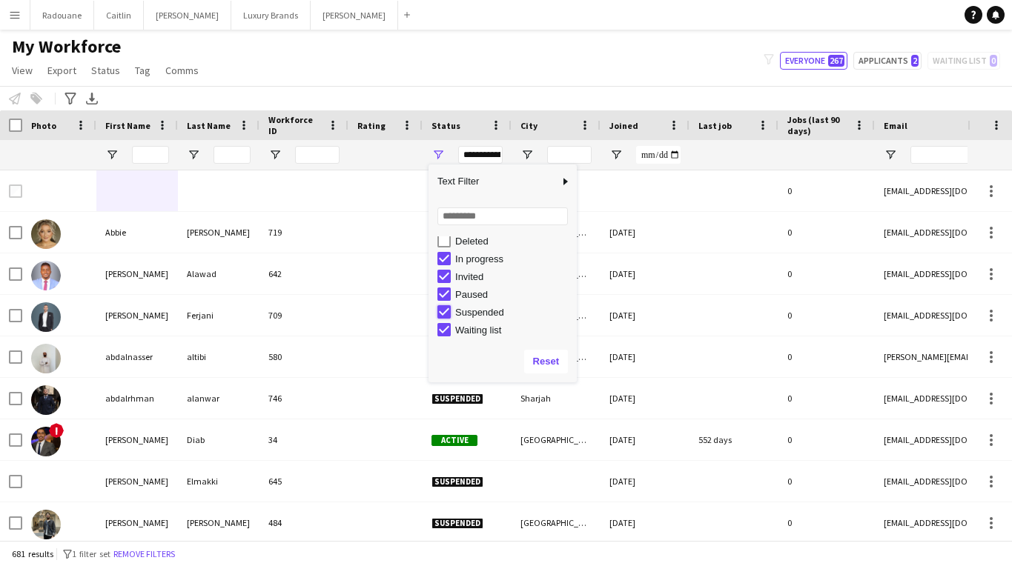  Describe the element at coordinates (529, 125) in the screenshot. I see `span: City` at that location.